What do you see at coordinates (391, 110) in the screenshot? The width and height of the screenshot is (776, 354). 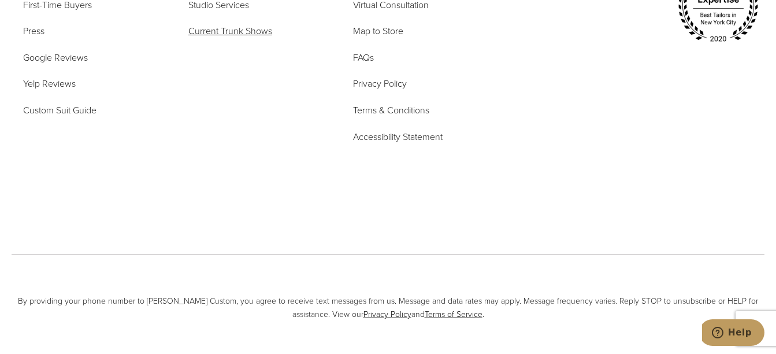 I see `span: Terms & Conditions` at bounding box center [391, 110].